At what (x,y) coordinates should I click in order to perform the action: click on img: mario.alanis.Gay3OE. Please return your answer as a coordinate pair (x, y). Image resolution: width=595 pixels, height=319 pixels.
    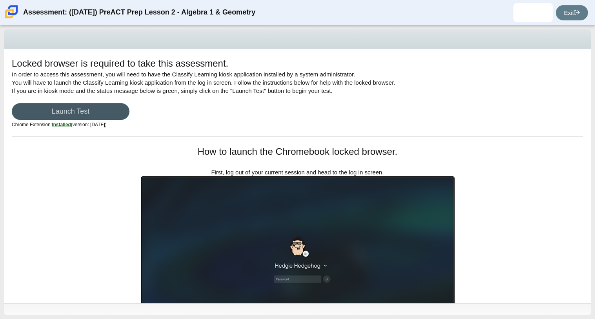
    Looking at the image, I should click on (533, 13).